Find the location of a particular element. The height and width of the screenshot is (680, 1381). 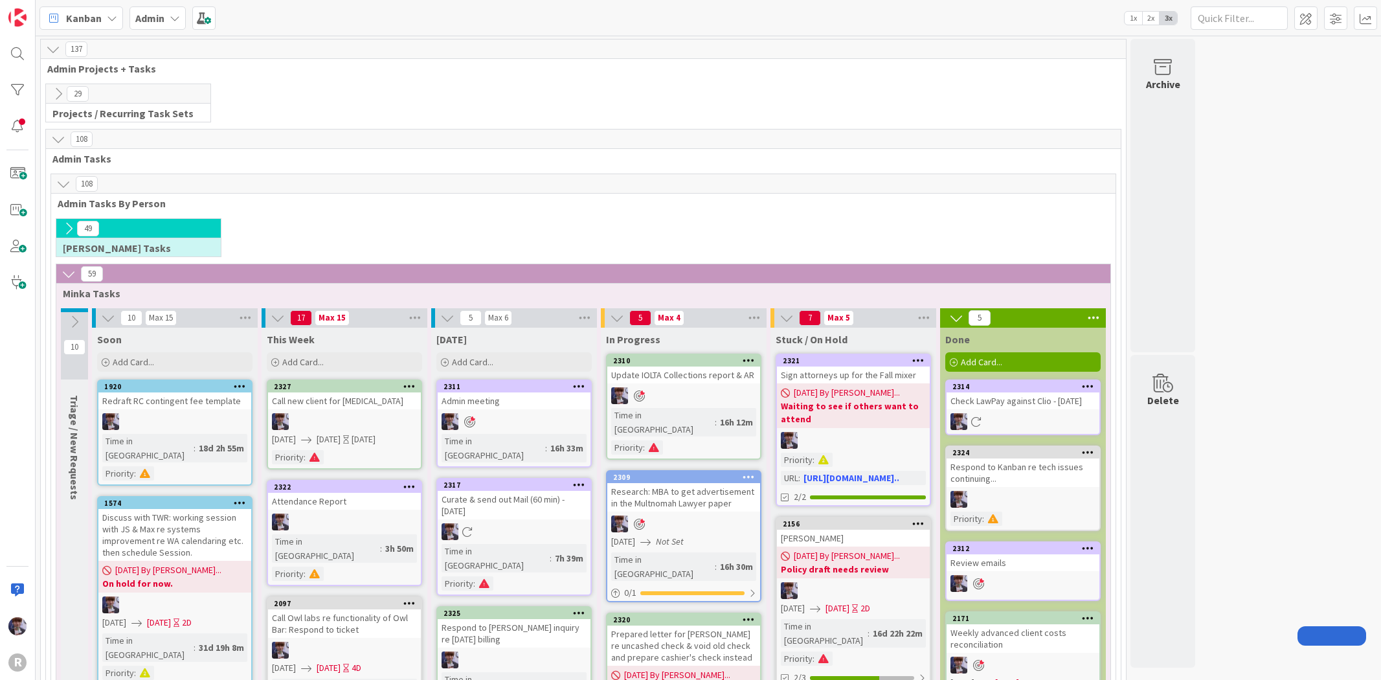

div: Admin meeting is located at coordinates (514, 401).